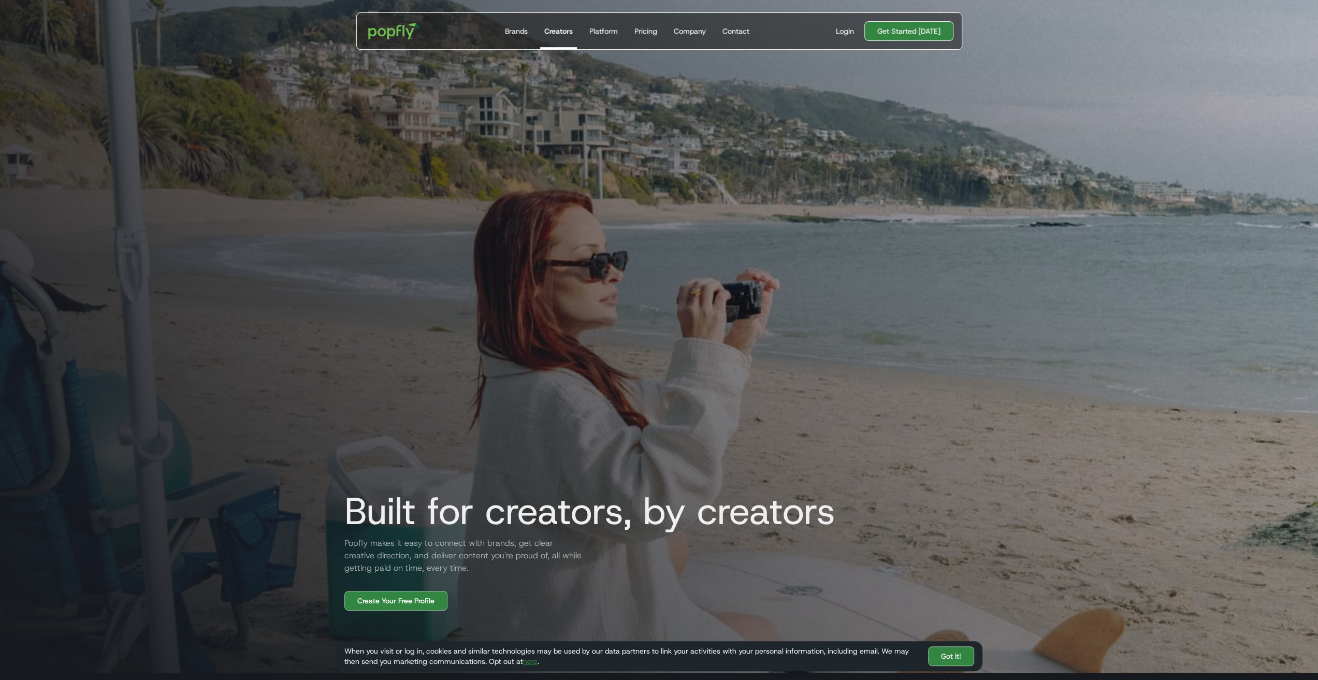 This screenshot has width=1318, height=680. I want to click on a: here, so click(530, 661).